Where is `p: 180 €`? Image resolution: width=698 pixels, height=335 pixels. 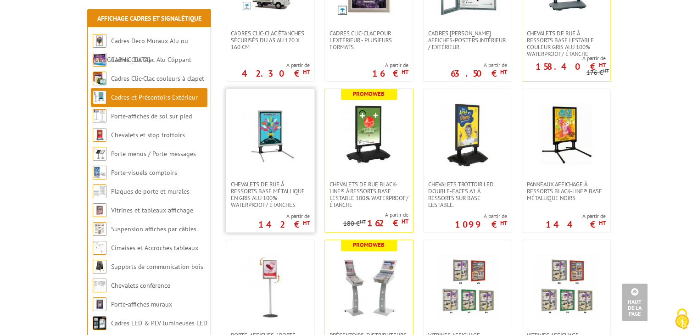
p: 180 € is located at coordinates (354, 224).